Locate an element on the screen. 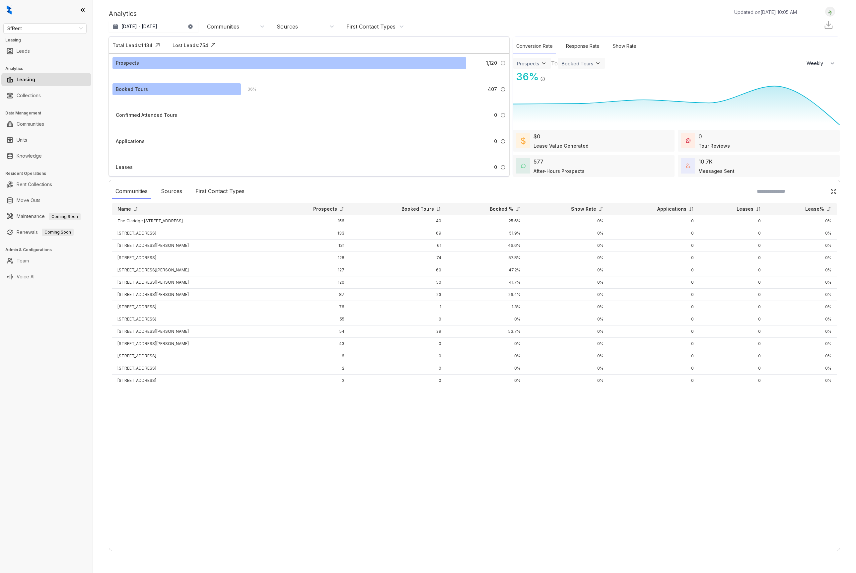  div: Lease Value Generated is located at coordinates (561, 146).